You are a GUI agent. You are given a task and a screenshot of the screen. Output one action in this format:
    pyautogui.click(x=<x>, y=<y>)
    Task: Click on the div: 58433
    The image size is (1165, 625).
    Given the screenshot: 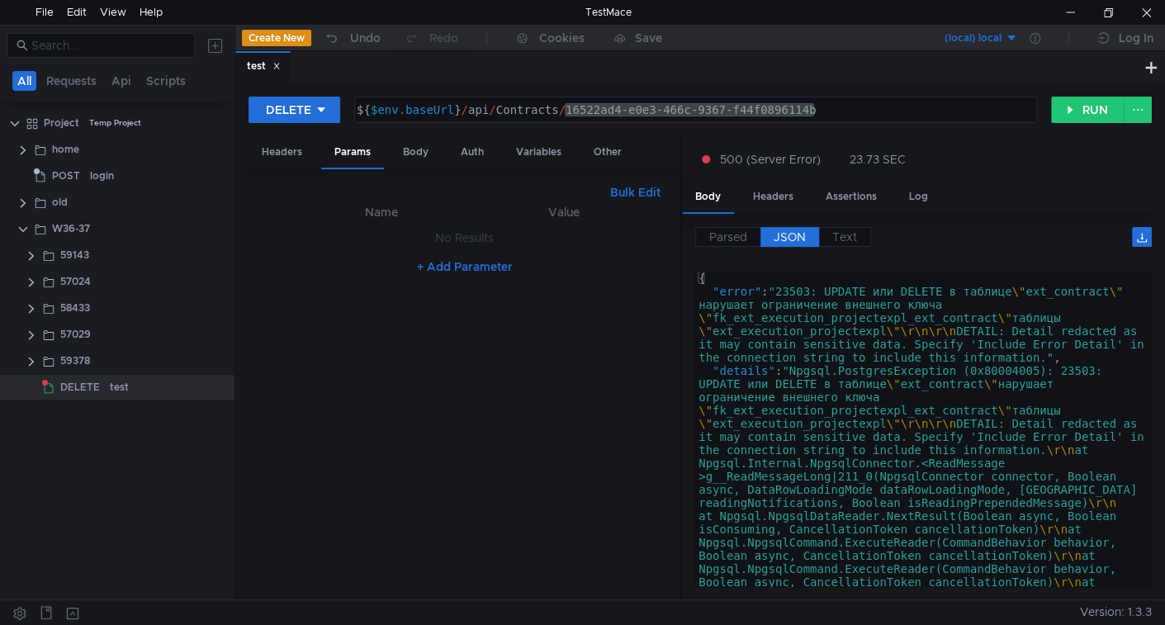 What is the action you would take?
    pyautogui.click(x=75, y=308)
    